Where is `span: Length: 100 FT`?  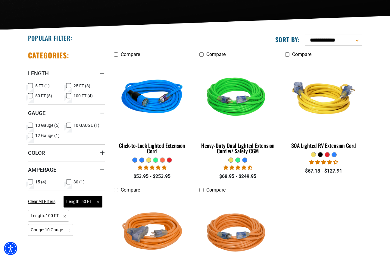
span: Length: 100 FT is located at coordinates (49, 216).